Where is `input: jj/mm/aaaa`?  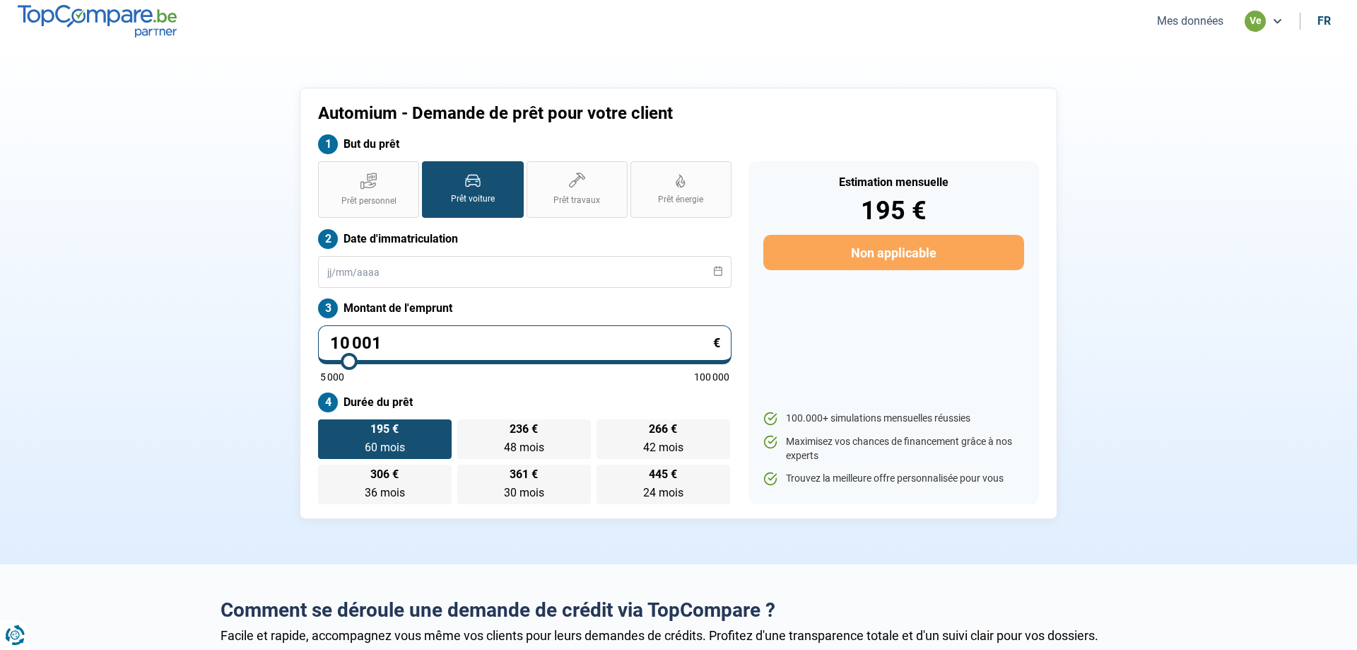 input: jj/mm/aaaa is located at coordinates (524, 271).